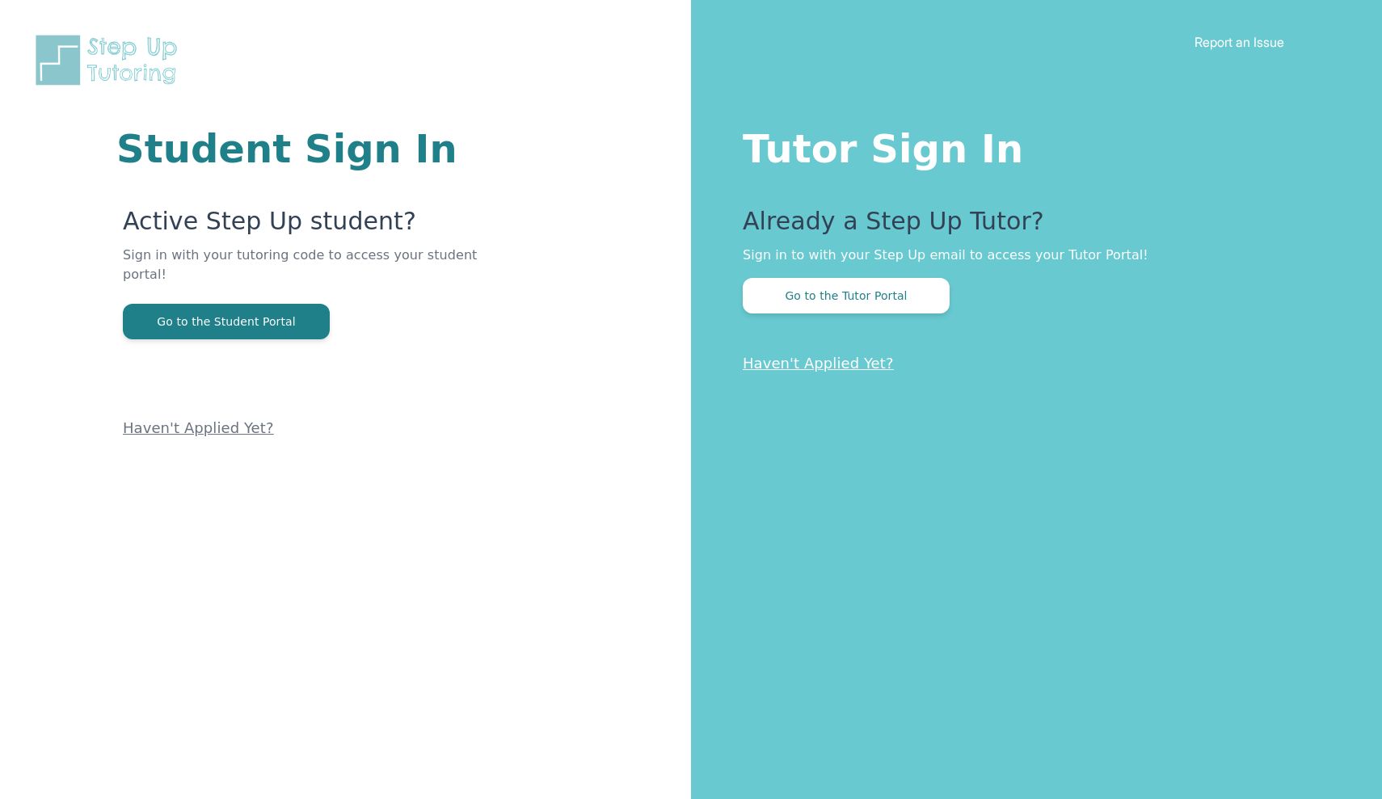  What do you see at coordinates (309, 226) in the screenshot?
I see `p: Active Step Up student?` at bounding box center [309, 226].